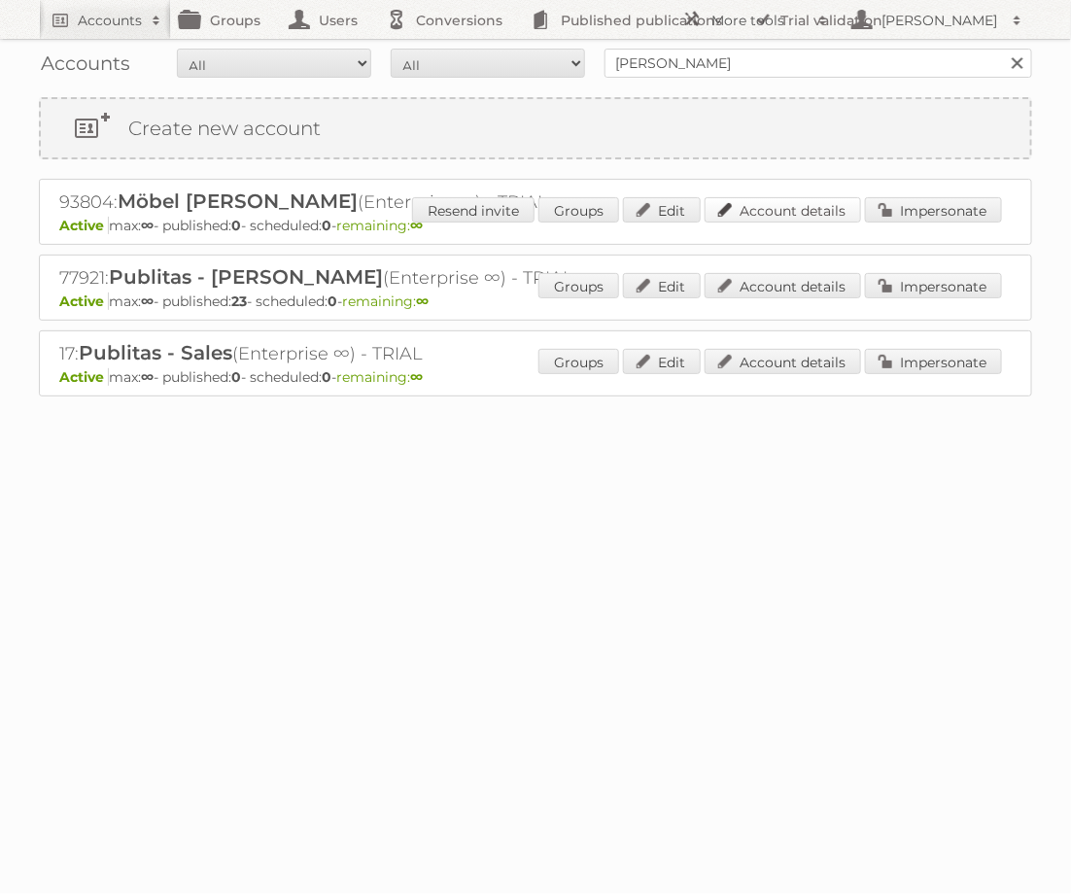 The image size is (1071, 894). What do you see at coordinates (473, 210) in the screenshot?
I see `a: Resend invite` at bounding box center [473, 210].